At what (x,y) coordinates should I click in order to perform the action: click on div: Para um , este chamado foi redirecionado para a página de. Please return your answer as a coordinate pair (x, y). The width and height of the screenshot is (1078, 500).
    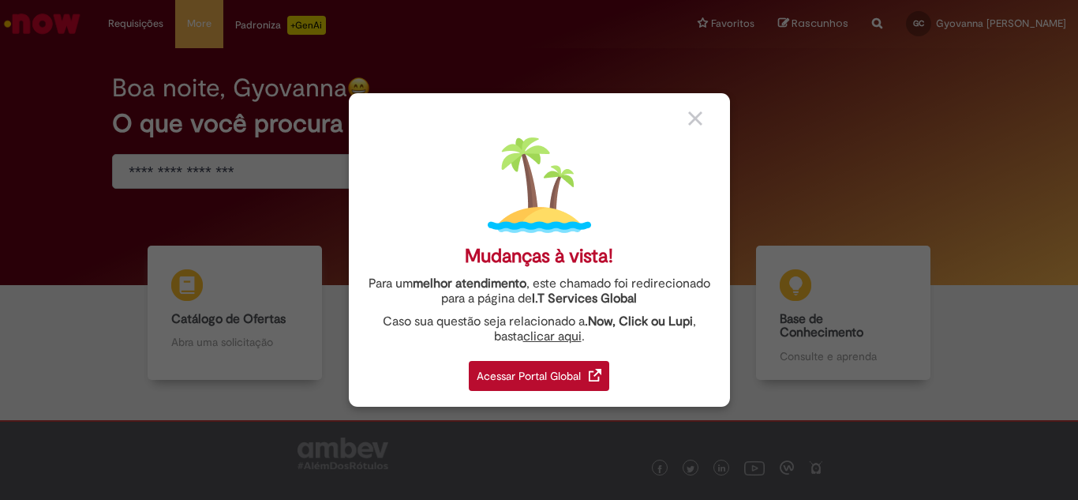
    Looking at the image, I should click on (539, 291).